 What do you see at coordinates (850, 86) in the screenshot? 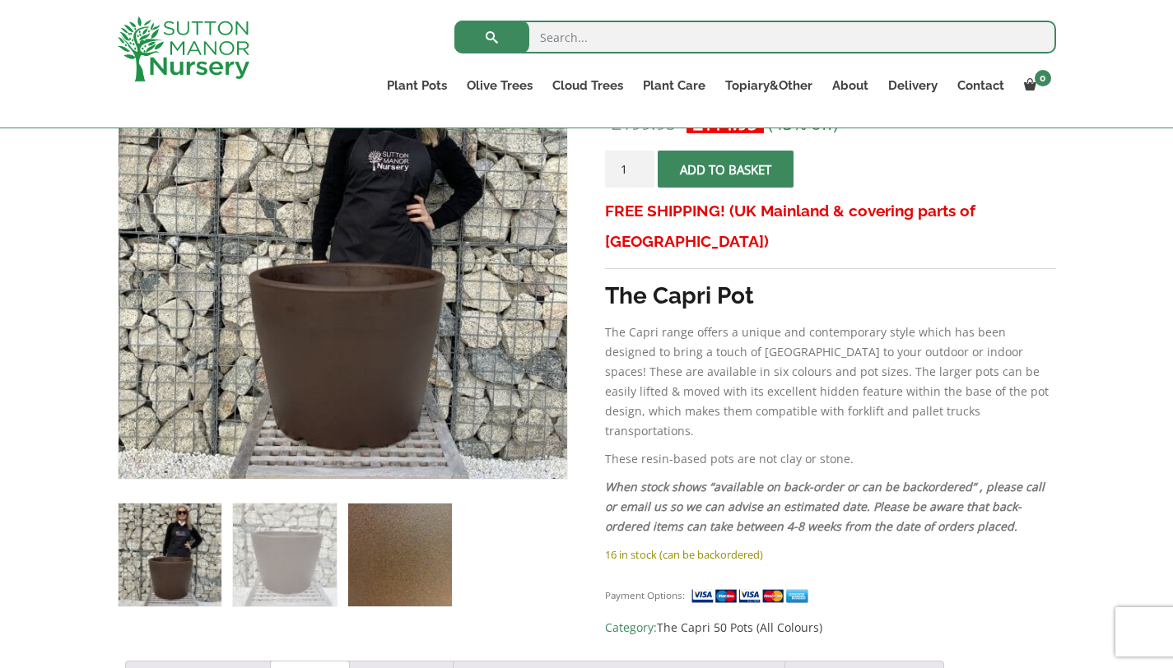
I see `a: About` at bounding box center [850, 86].